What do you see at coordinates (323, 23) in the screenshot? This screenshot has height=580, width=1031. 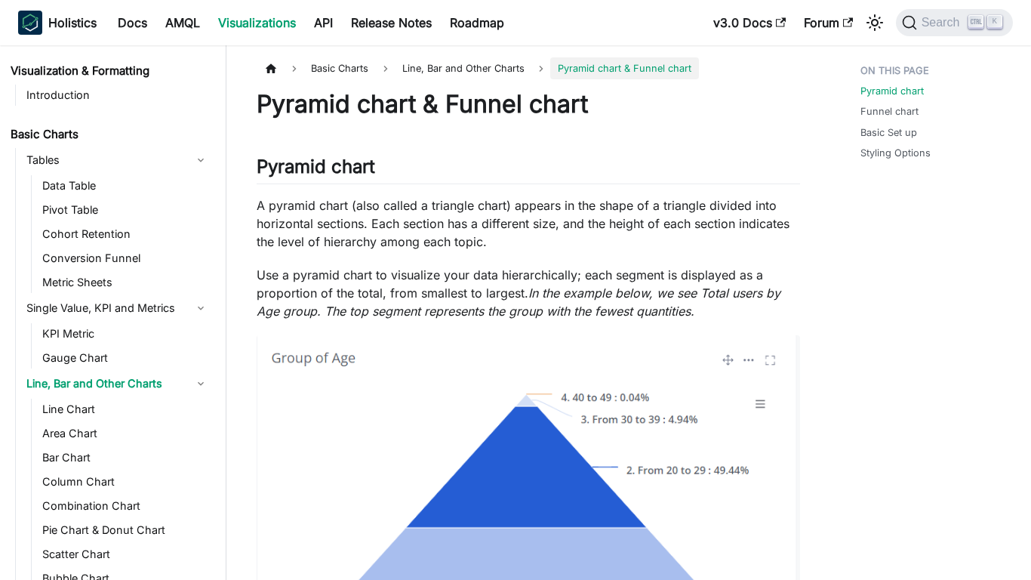 I see `a: API` at bounding box center [323, 23].